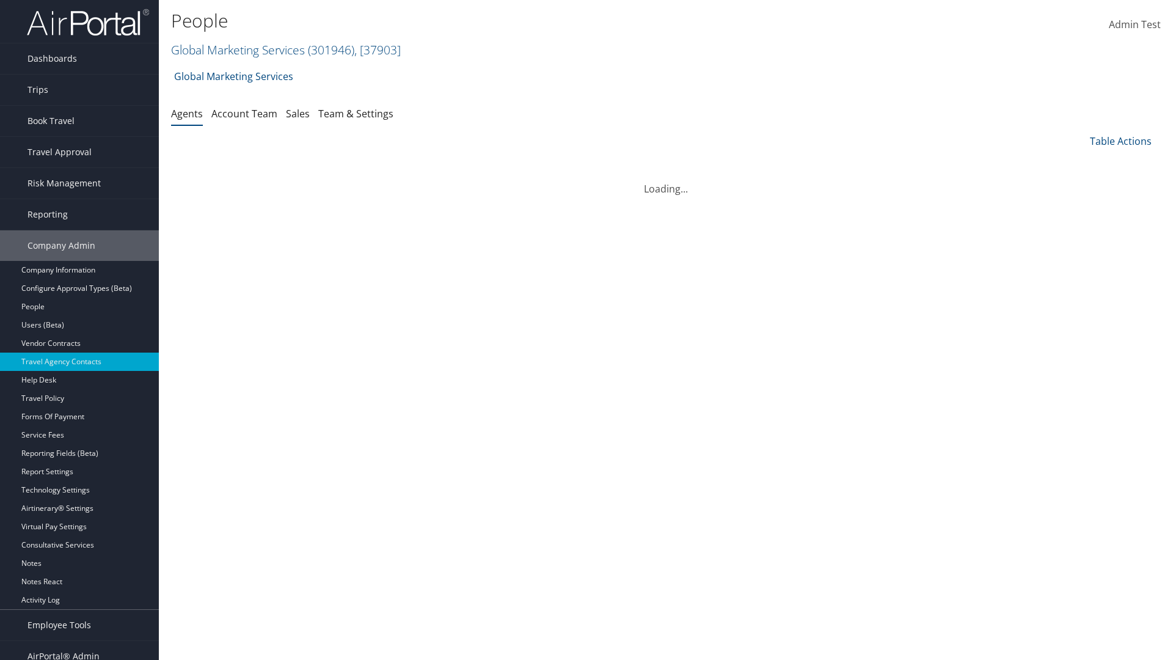 This screenshot has width=1173, height=660. I want to click on span: Company Admin, so click(61, 246).